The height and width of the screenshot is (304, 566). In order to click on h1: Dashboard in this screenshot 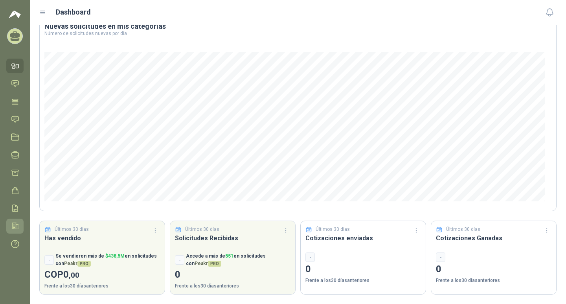, I will do `click(73, 12)`.